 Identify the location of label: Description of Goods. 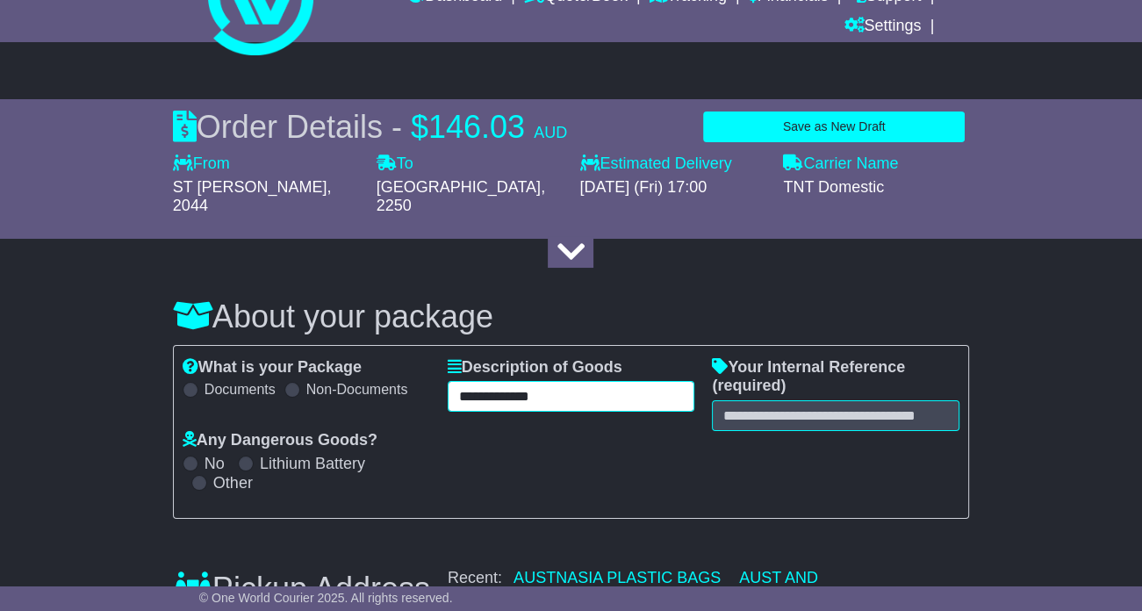
(534, 368).